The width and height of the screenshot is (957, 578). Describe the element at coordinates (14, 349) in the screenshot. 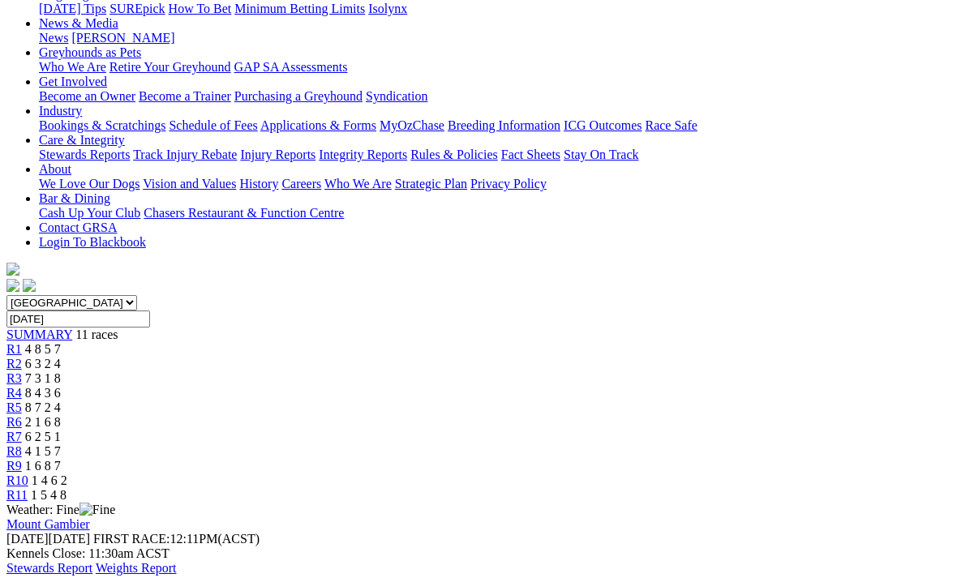

I see `a: R1` at that location.